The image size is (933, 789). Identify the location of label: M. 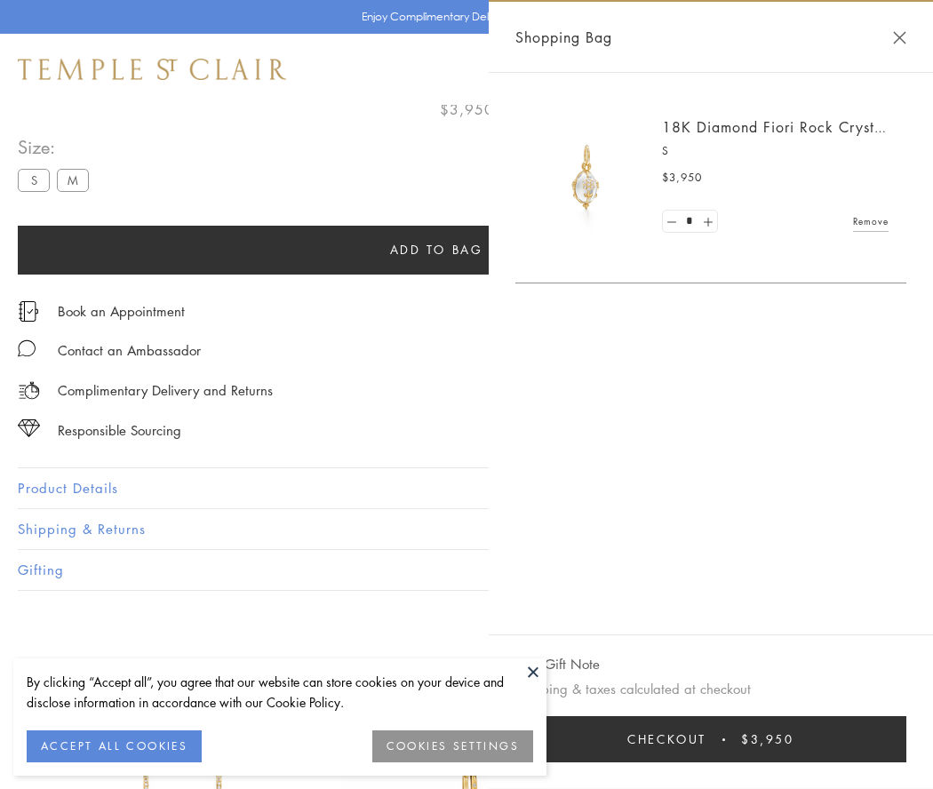
(73, 179).